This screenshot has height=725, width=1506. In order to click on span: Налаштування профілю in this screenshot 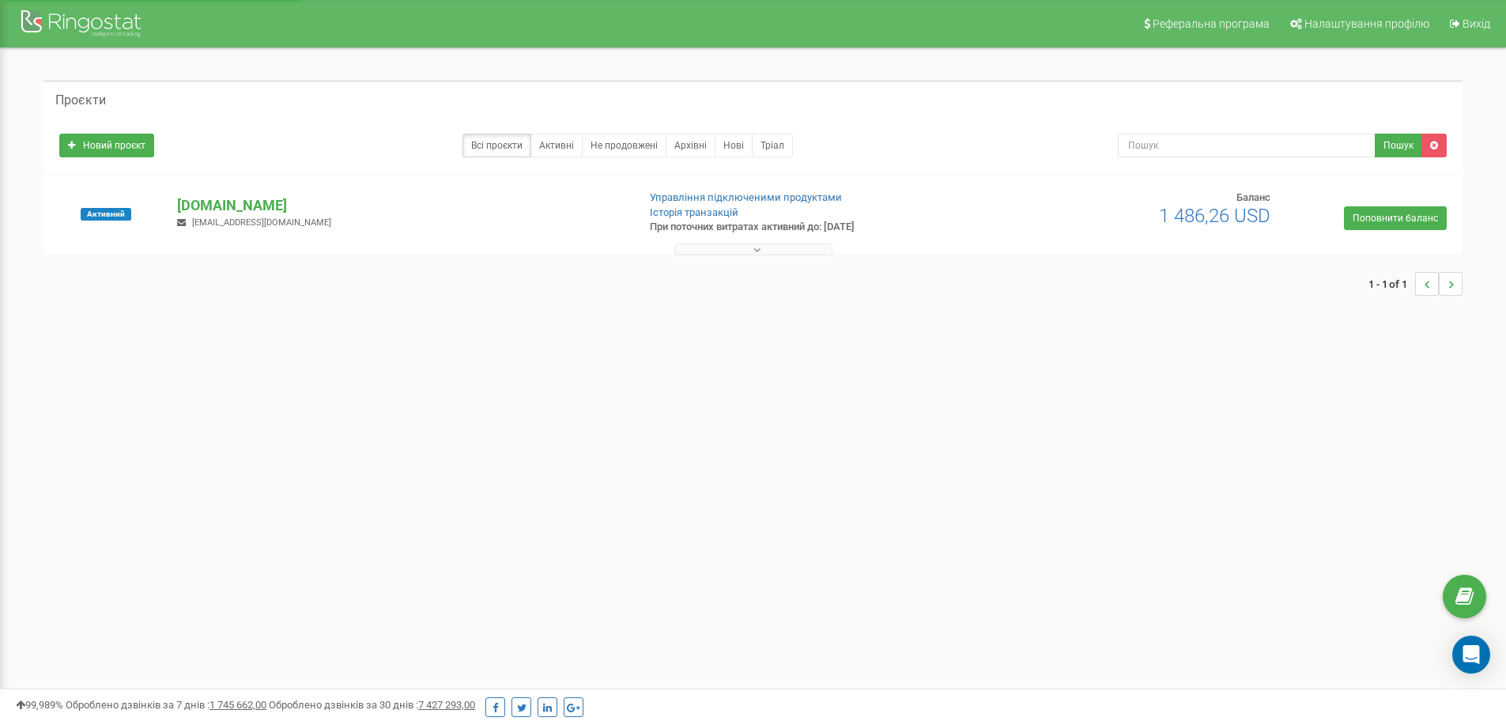, I will do `click(1367, 24)`.